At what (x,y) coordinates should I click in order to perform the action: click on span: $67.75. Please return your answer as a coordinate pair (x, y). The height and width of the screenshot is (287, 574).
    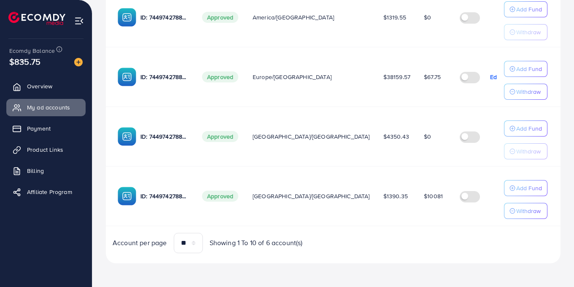
    Looking at the image, I should click on (433, 77).